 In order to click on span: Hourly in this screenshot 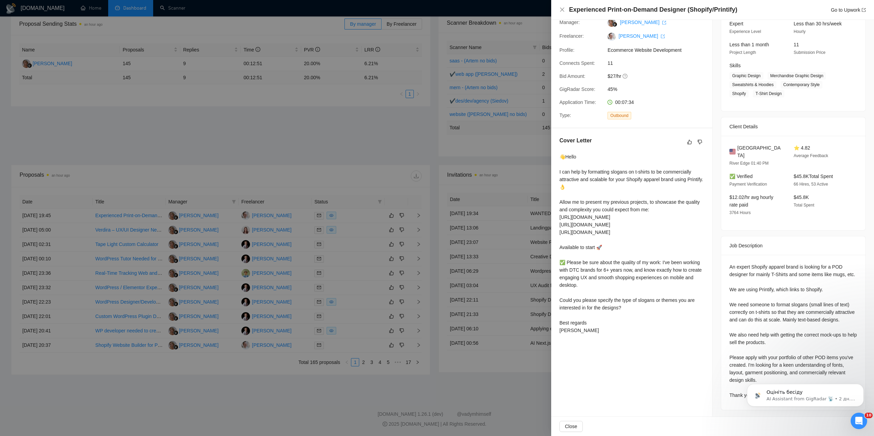, I will do `click(799, 32)`.